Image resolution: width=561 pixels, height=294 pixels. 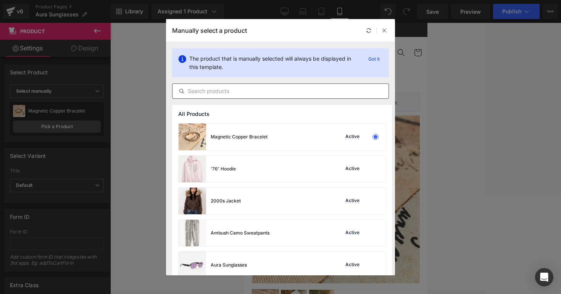 What do you see at coordinates (92, 30) in the screenshot?
I see `a: GARIZI` at bounding box center [92, 30].